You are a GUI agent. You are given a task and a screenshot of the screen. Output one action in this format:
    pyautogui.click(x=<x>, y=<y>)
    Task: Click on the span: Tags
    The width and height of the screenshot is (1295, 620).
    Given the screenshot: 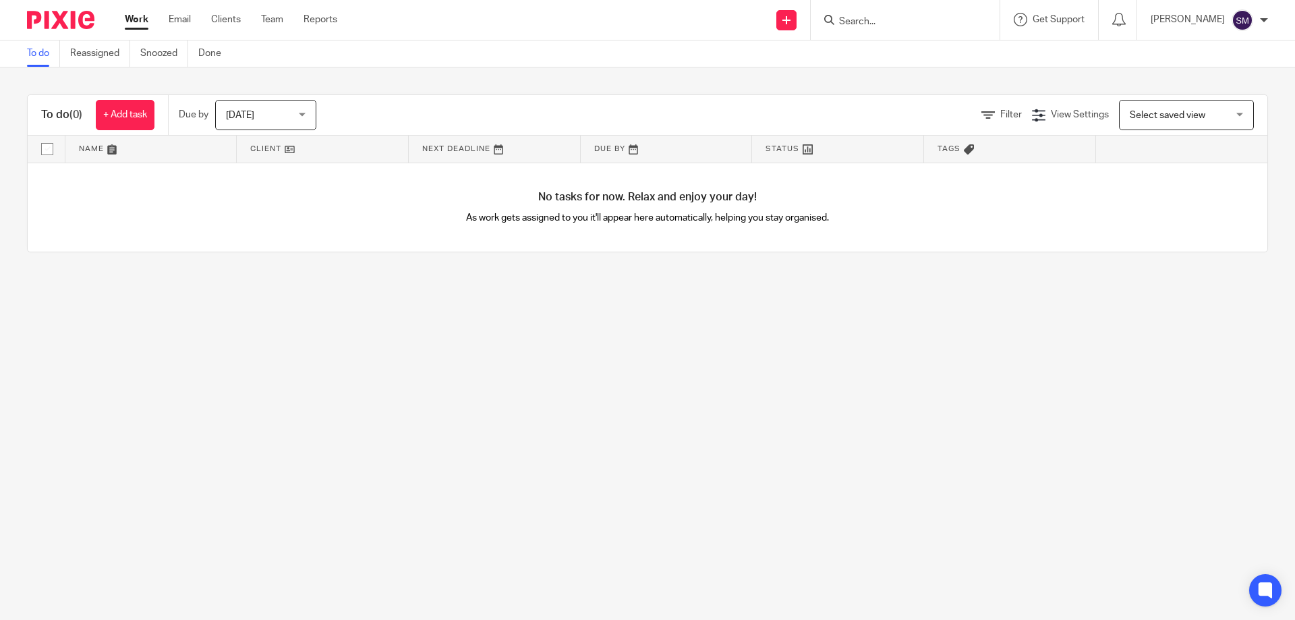 What is the action you would take?
    pyautogui.click(x=949, y=148)
    